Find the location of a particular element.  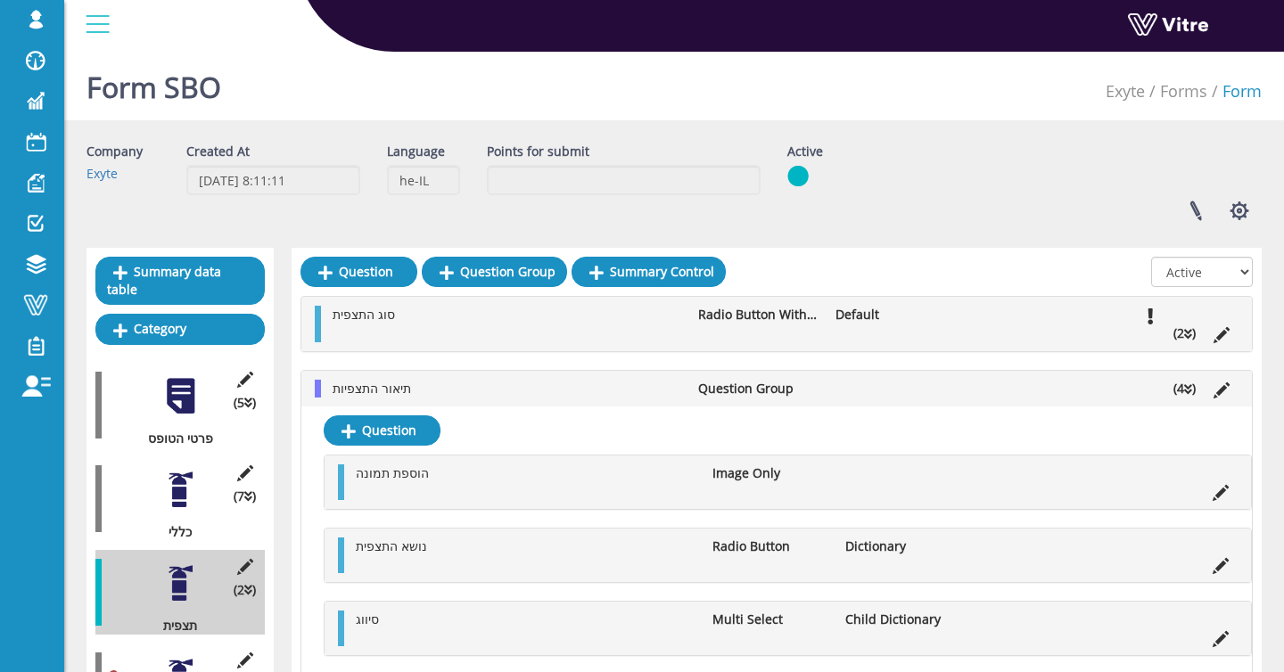

label: Language is located at coordinates (415, 152).